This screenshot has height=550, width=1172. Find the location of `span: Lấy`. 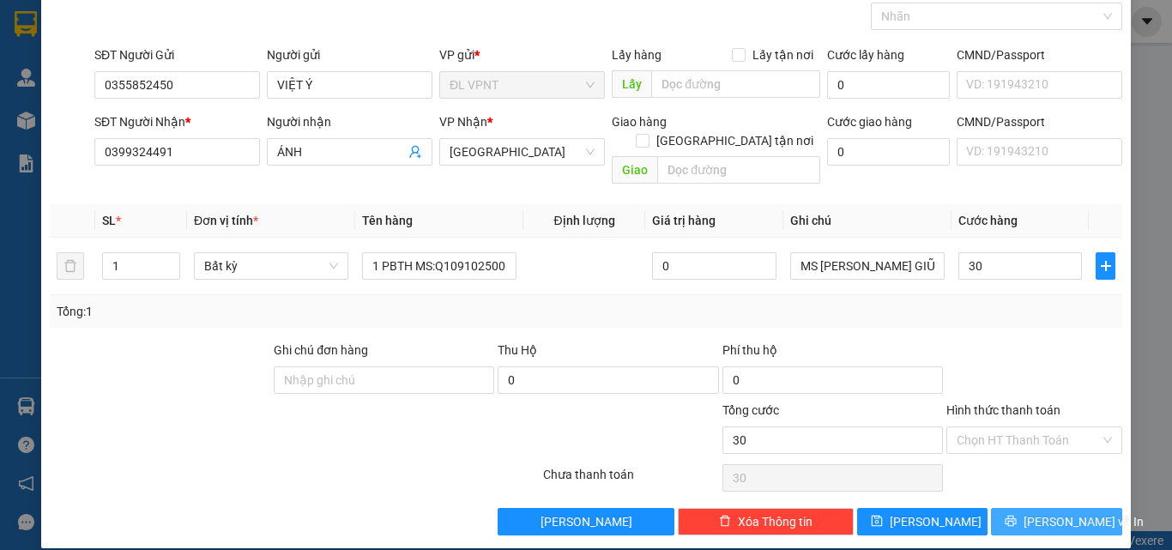

span: Lấy is located at coordinates (631, 84).